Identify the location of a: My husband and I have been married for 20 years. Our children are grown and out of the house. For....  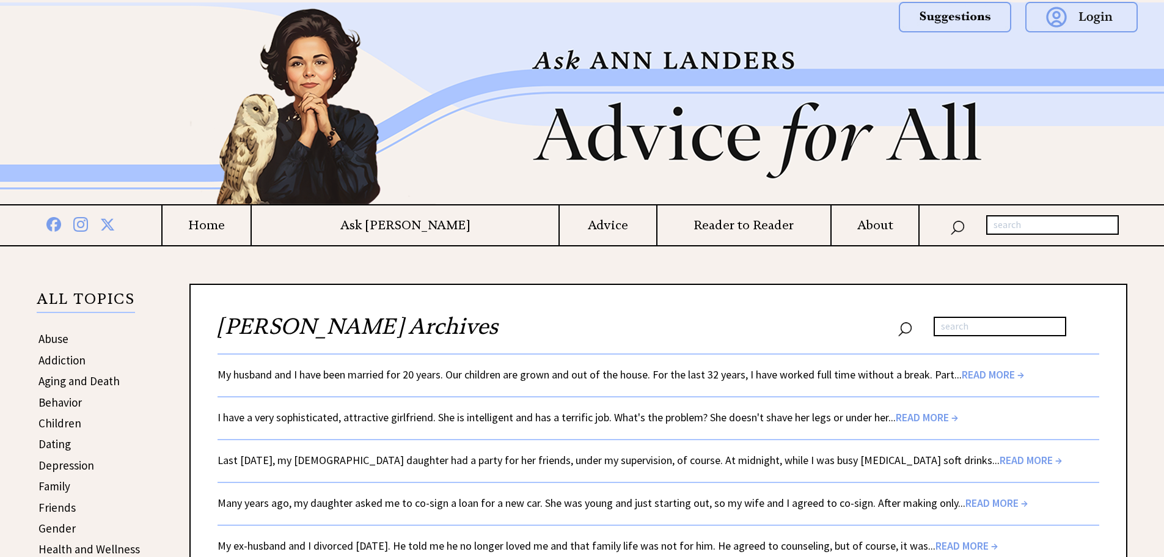
(621, 374).